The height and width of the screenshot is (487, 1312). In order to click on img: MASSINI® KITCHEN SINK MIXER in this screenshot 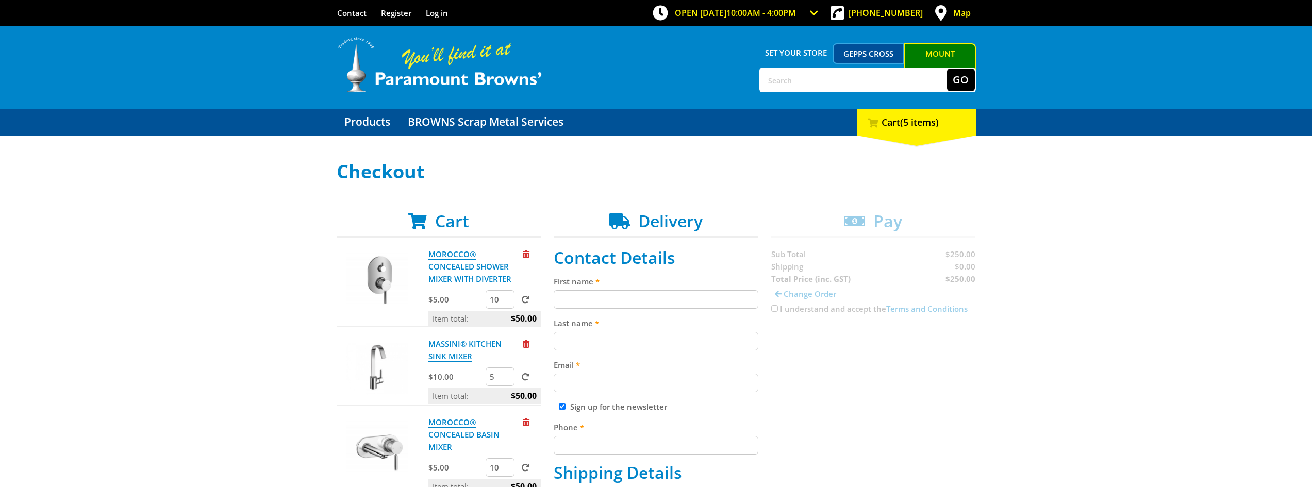, I will do `click(377, 369)`.